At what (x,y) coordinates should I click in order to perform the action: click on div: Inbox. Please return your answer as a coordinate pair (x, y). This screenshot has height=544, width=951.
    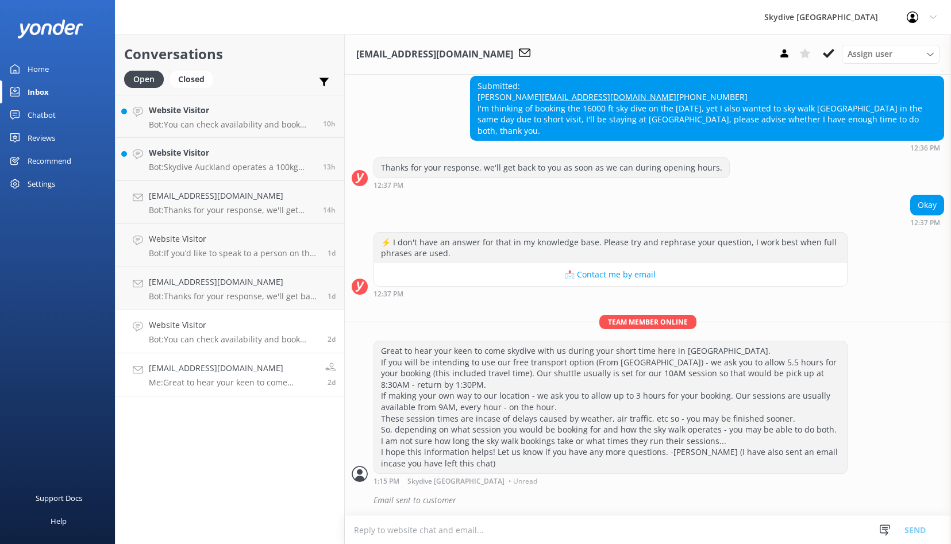
    Looking at the image, I should click on (38, 92).